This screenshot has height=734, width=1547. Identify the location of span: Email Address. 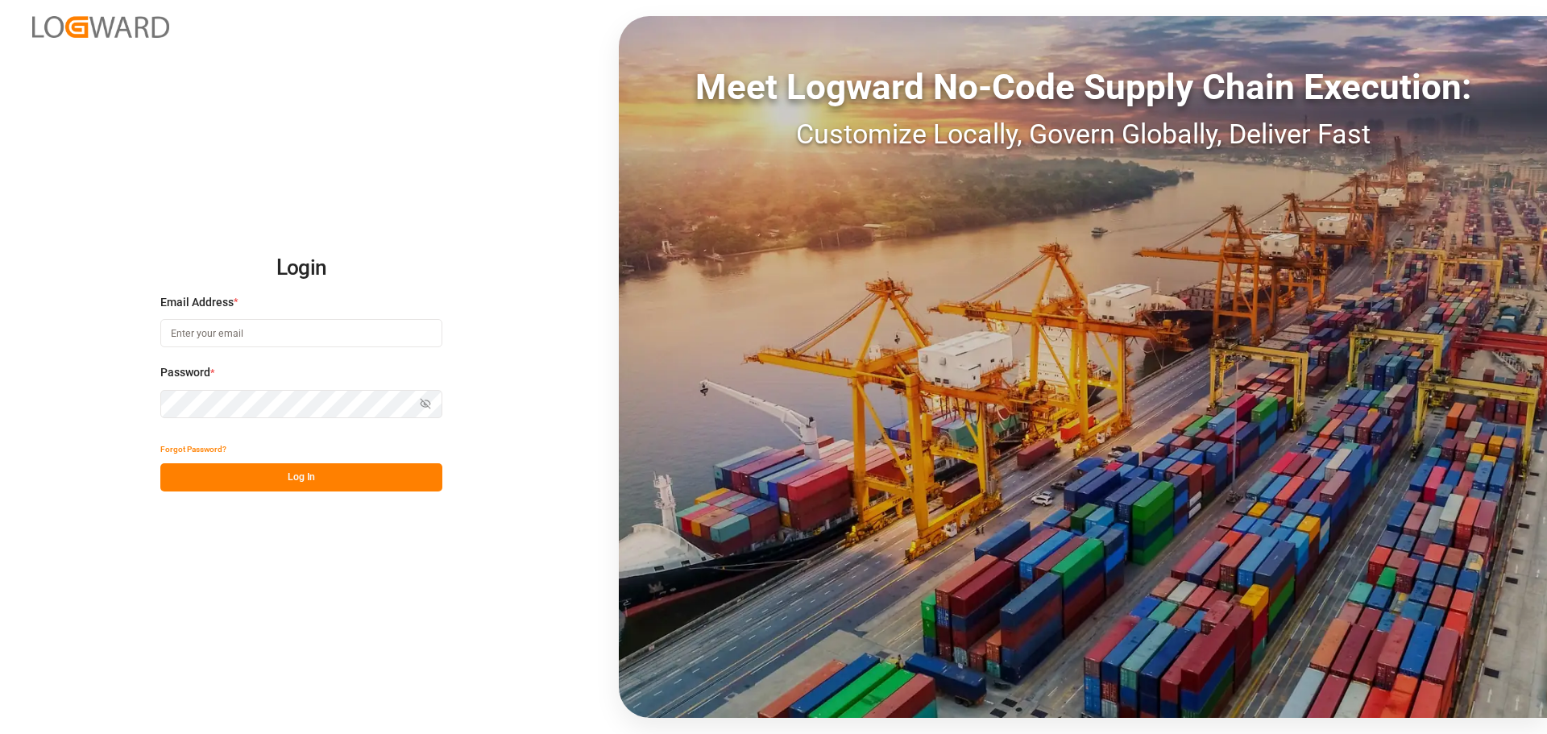
(197, 302).